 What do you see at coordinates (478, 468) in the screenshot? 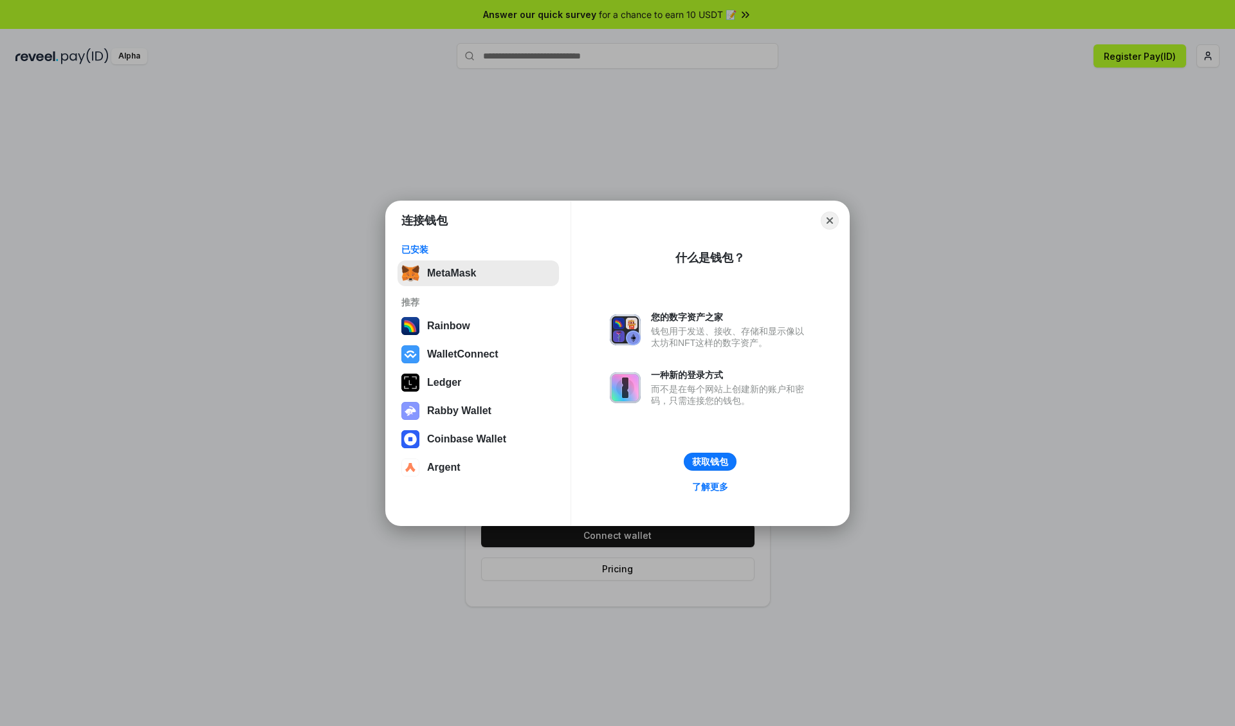
I see `button: Argent` at bounding box center [478, 468].